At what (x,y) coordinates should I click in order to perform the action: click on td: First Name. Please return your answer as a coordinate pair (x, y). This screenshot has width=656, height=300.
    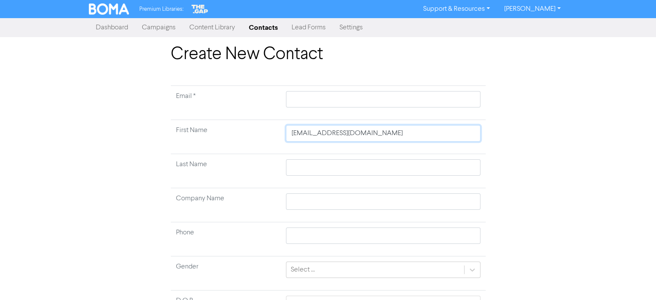
    Looking at the image, I should click on (226, 137).